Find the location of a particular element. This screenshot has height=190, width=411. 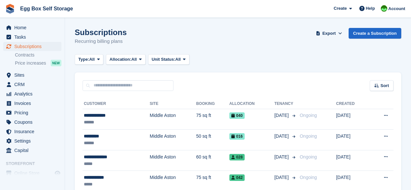

span: Account is located at coordinates (397, 9).